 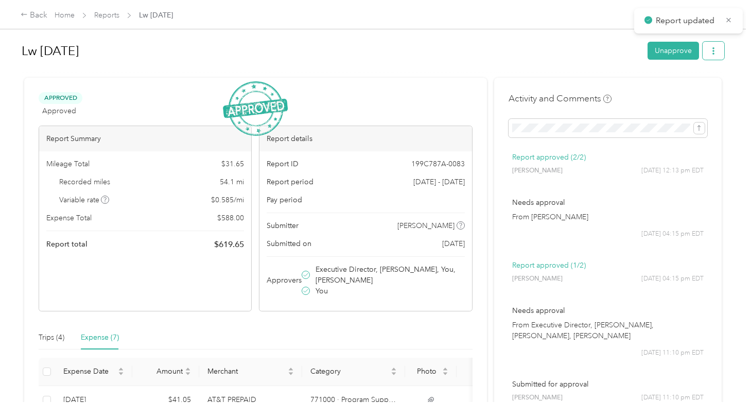 What do you see at coordinates (426, 371) in the screenshot?
I see `span: Photo` at bounding box center [426, 371].